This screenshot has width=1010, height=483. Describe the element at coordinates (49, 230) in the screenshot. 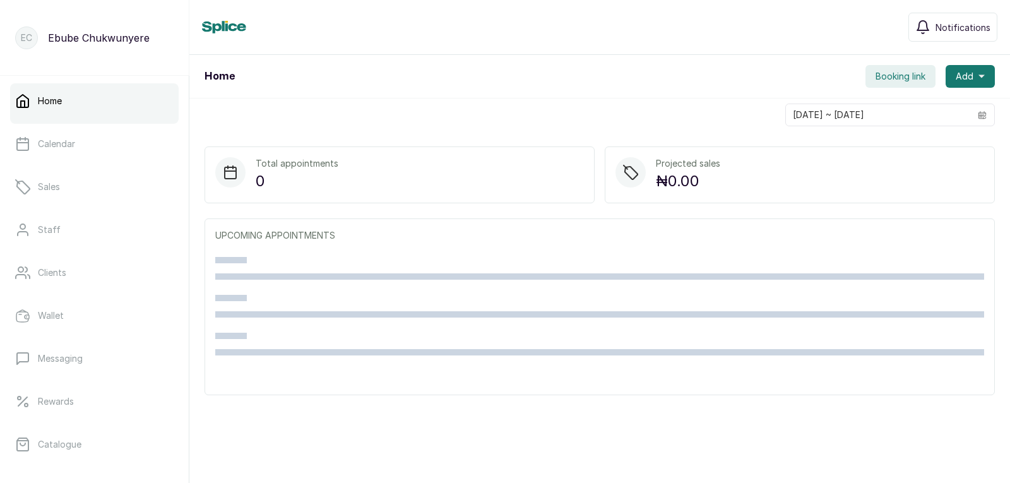

I see `p: Staff` at that location.